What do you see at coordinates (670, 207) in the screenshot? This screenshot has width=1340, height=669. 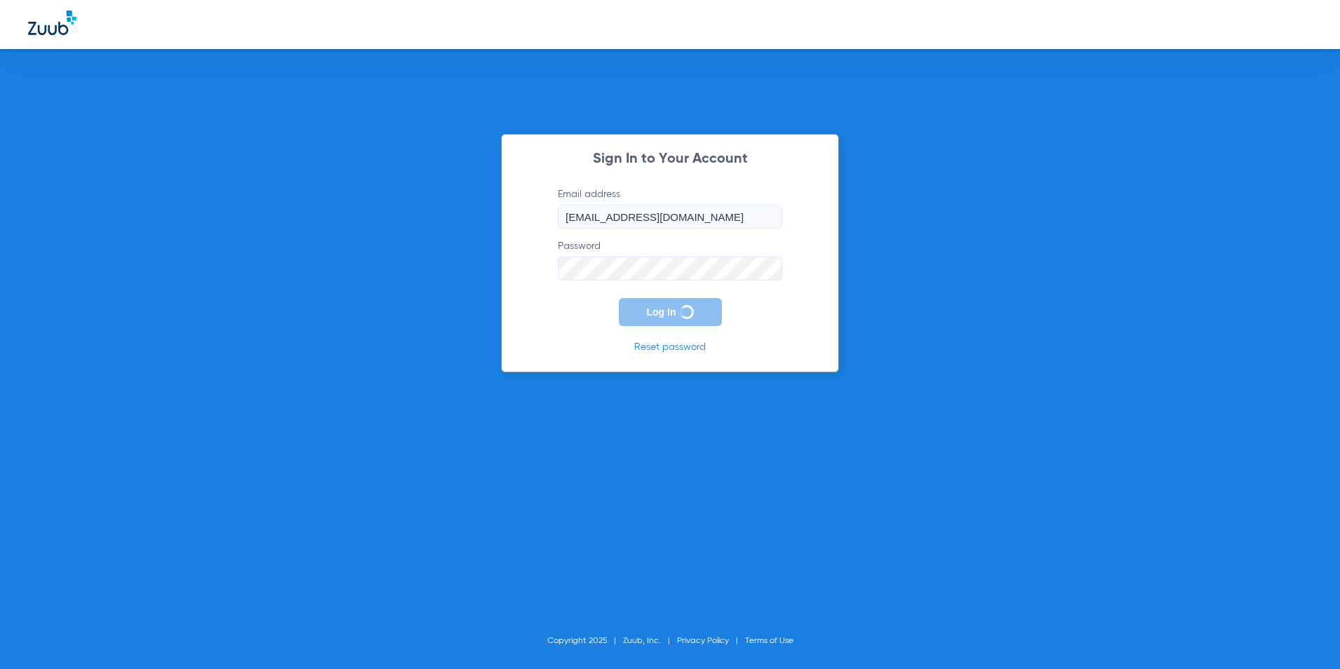 I see `label: Email address` at bounding box center [670, 207].